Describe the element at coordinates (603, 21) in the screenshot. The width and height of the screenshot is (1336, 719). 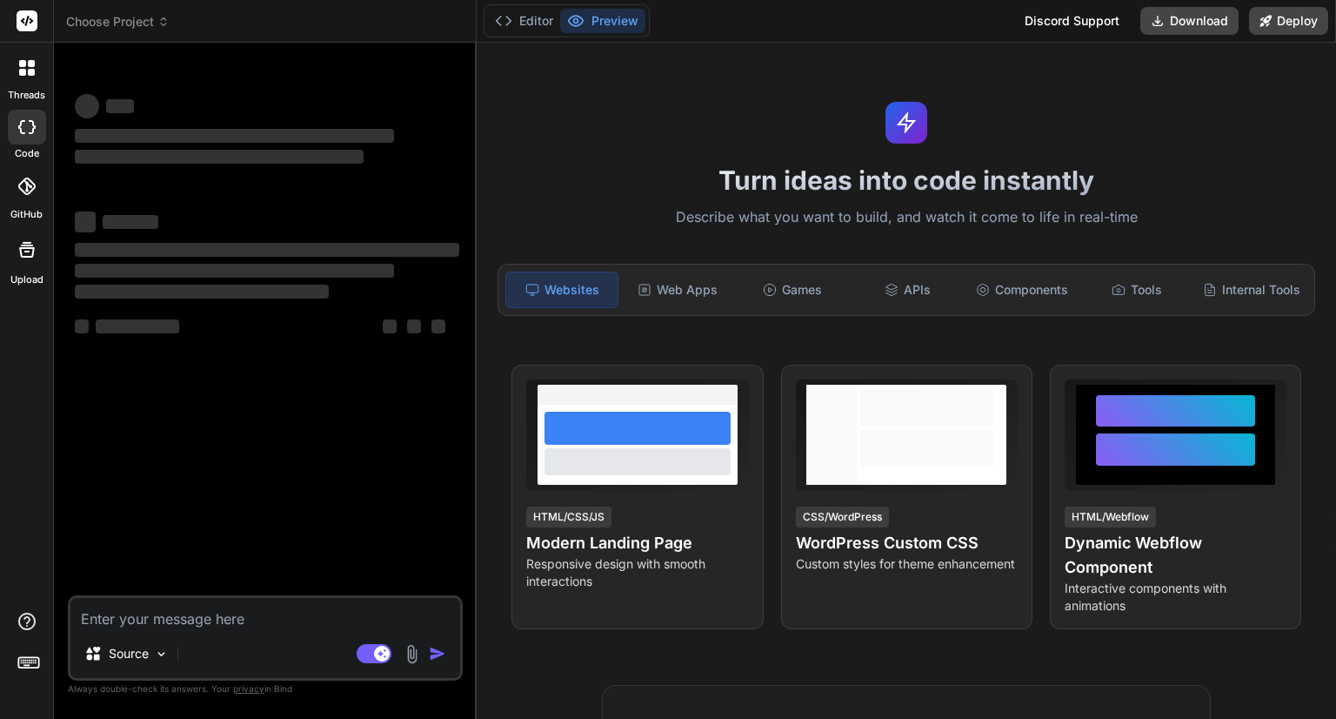
I see `button: Preview` at that location.